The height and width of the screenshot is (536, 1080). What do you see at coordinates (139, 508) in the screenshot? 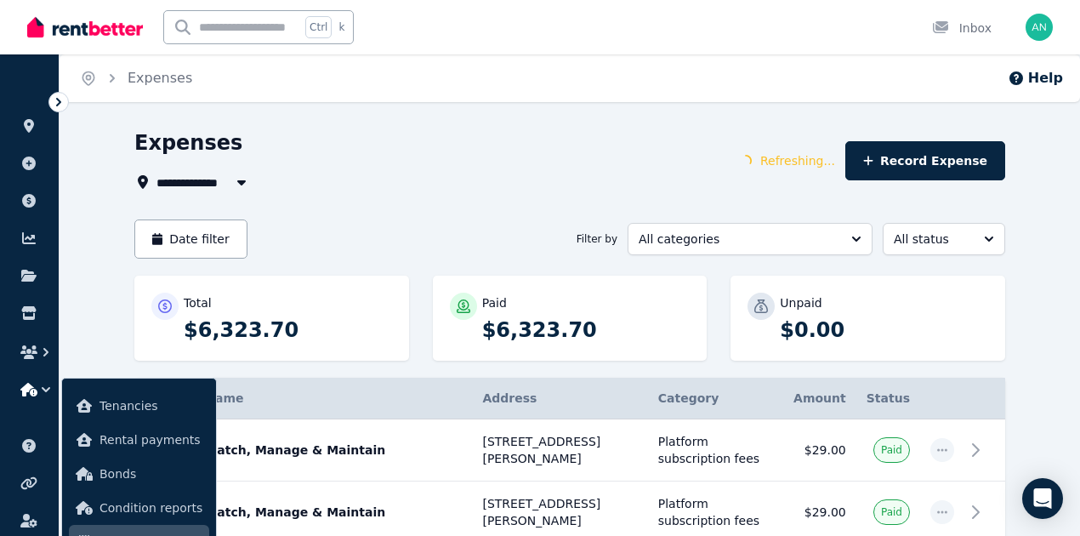
I see `a: Condition reports` at bounding box center [139, 508].